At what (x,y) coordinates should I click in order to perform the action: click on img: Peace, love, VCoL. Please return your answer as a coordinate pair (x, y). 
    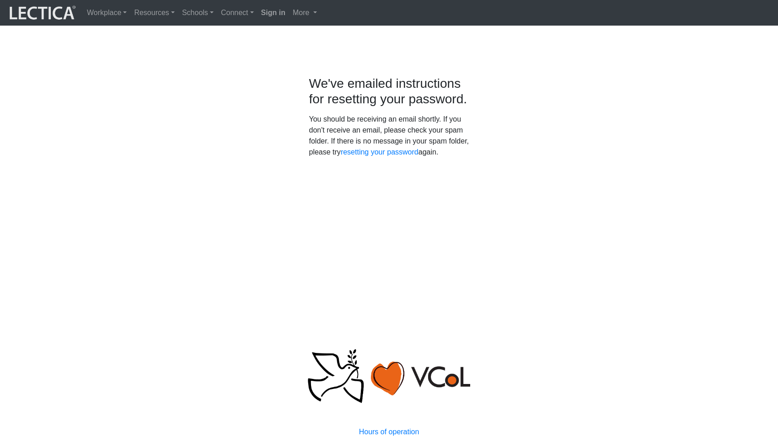
    Looking at the image, I should click on (389, 376).